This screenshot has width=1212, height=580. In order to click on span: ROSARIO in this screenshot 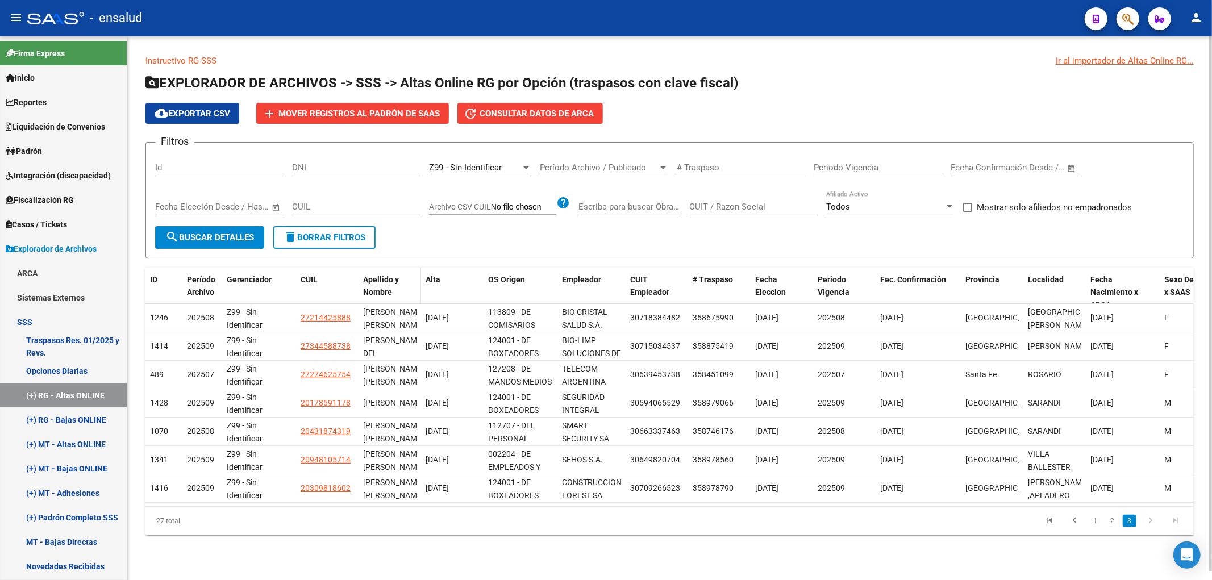, I will do `click(1044, 374)`.